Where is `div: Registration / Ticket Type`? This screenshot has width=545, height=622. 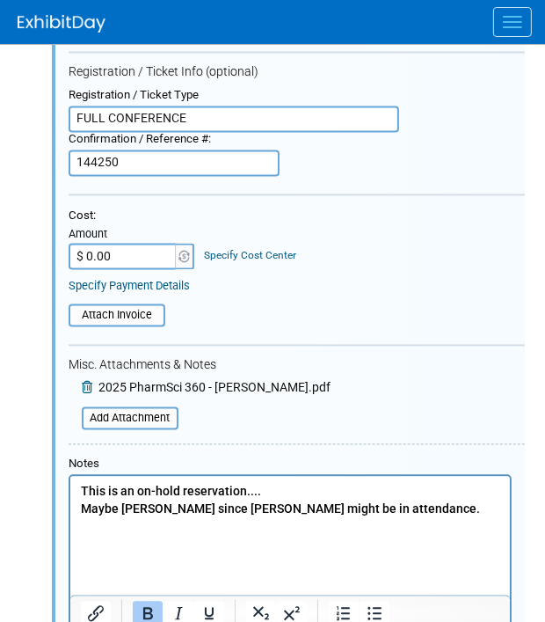 div: Registration / Ticket Type is located at coordinates (234, 96).